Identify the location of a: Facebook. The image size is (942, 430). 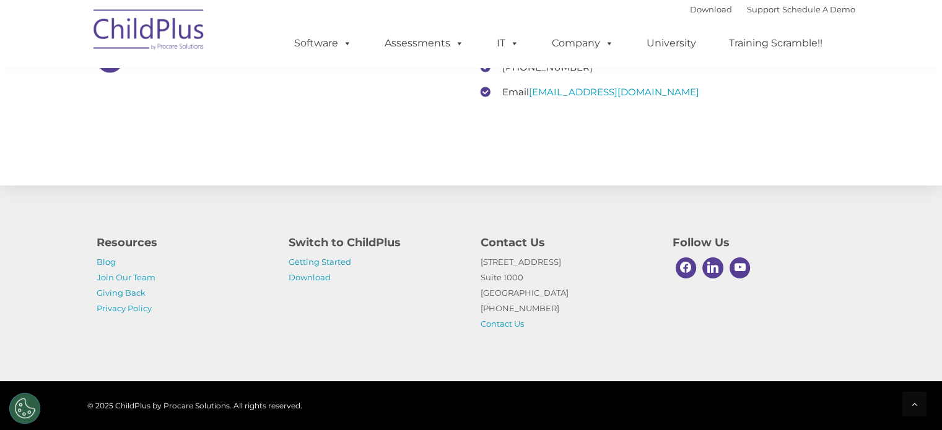
(686, 268).